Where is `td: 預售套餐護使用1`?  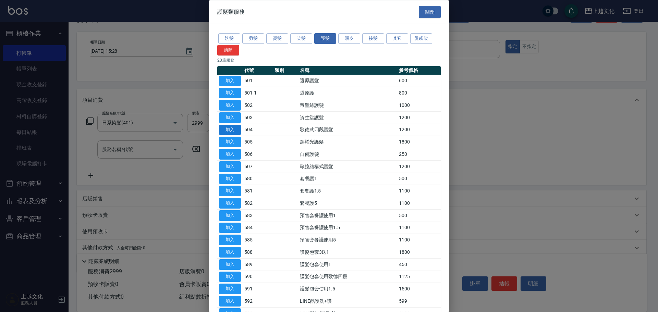 td: 預售套餐護使用1 is located at coordinates (348, 216).